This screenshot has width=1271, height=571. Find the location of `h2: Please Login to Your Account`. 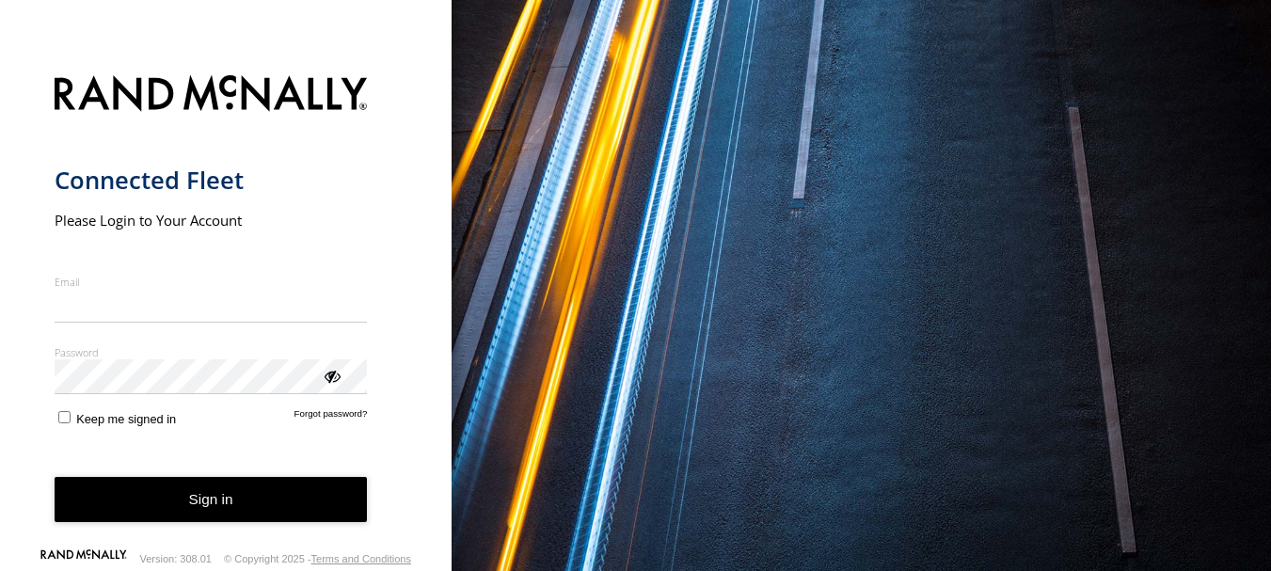

h2: Please Login to Your Account is located at coordinates (211, 220).